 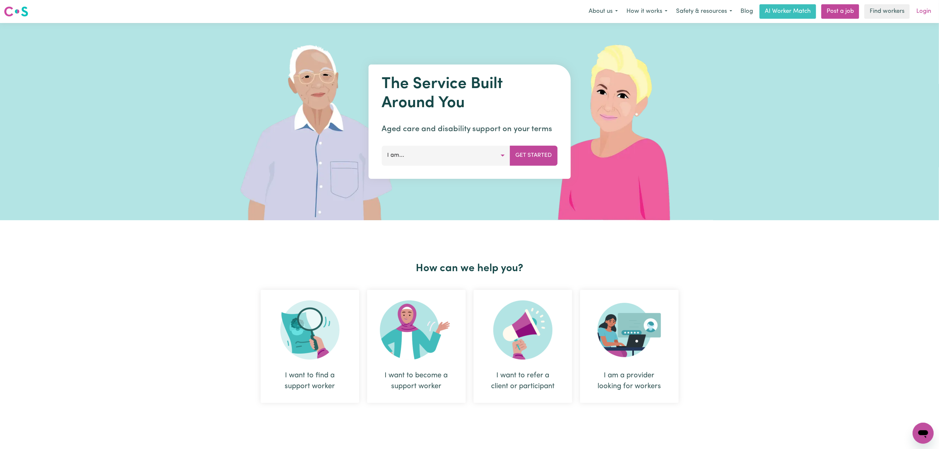 I want to click on a: Blog, so click(x=747, y=12).